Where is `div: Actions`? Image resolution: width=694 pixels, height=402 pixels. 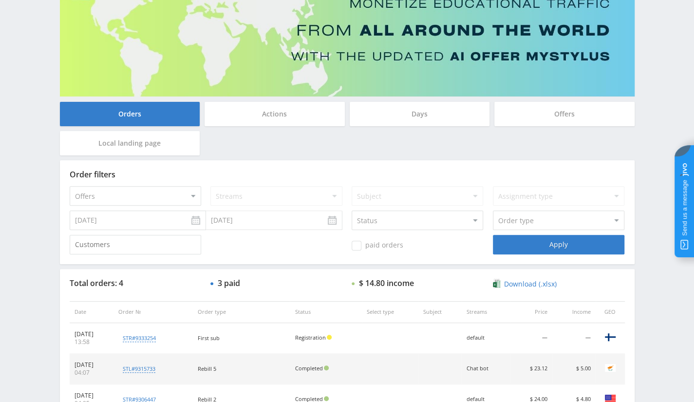 div: Actions is located at coordinates (275, 114).